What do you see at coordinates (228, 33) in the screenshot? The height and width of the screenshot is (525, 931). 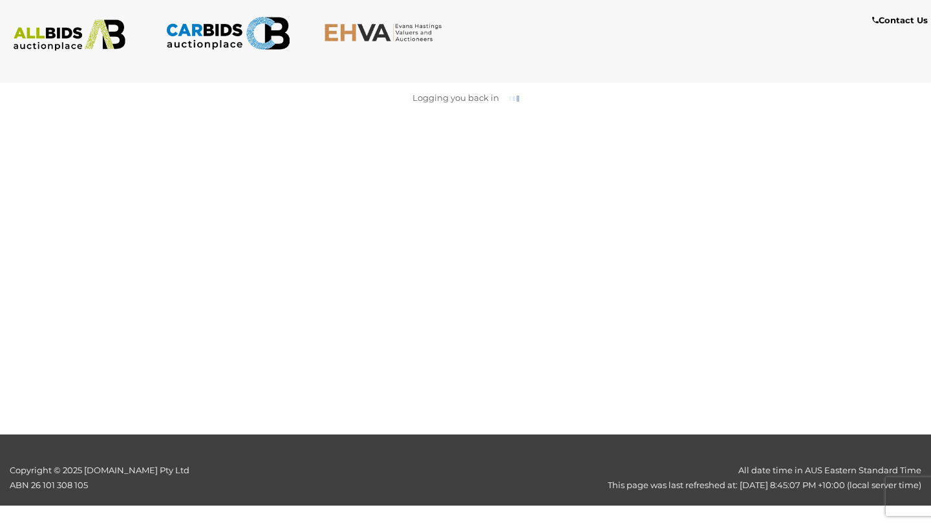 I see `img: CARBIDS.com.au` at bounding box center [228, 33].